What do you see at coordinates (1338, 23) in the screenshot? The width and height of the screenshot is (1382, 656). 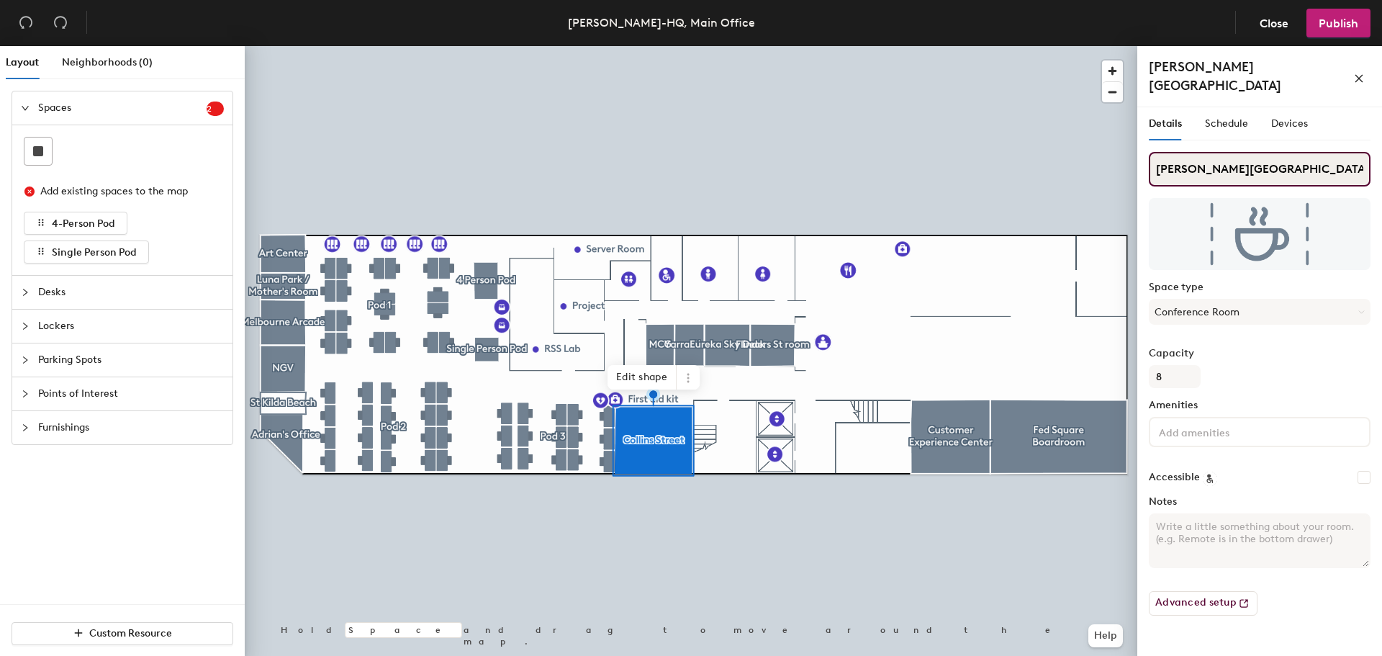 I see `button: Publish` at bounding box center [1338, 23].